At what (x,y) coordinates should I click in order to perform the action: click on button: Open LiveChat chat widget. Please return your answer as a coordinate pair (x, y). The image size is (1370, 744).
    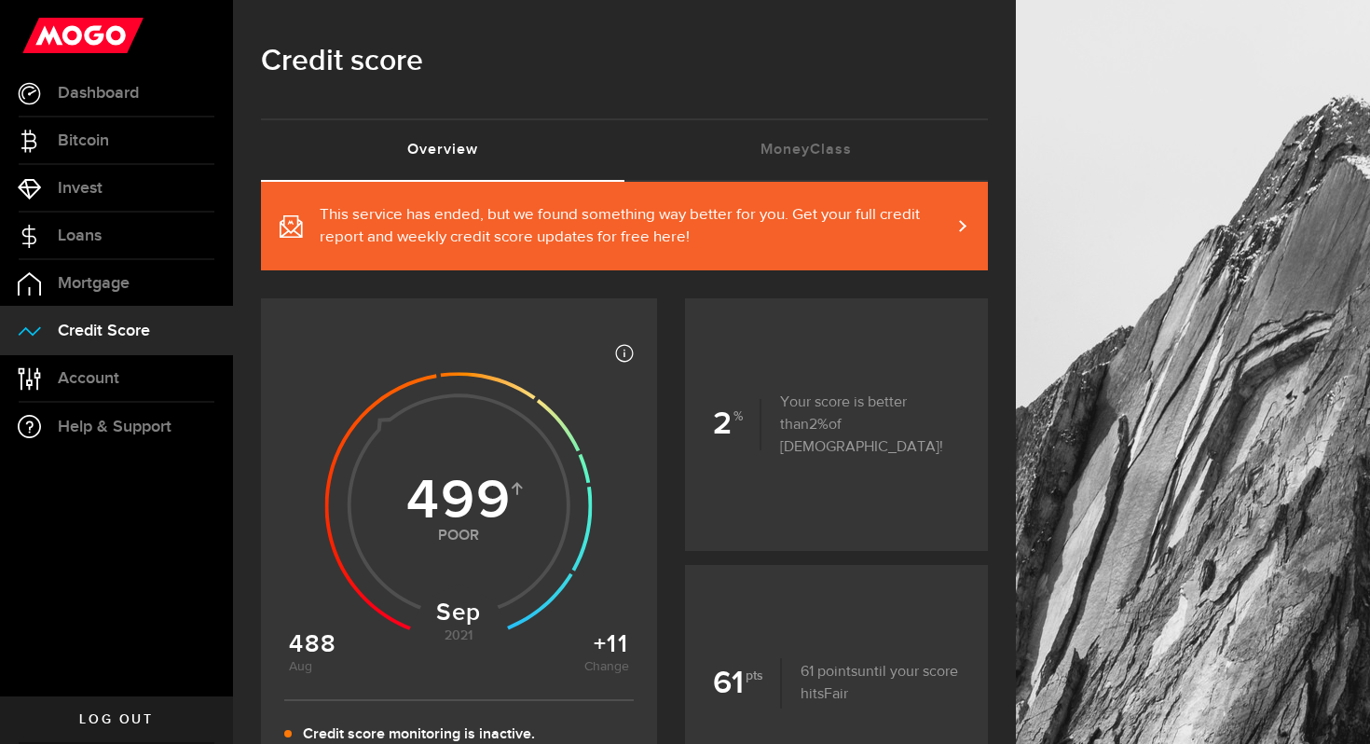
    Looking at the image, I should click on (43, 35).